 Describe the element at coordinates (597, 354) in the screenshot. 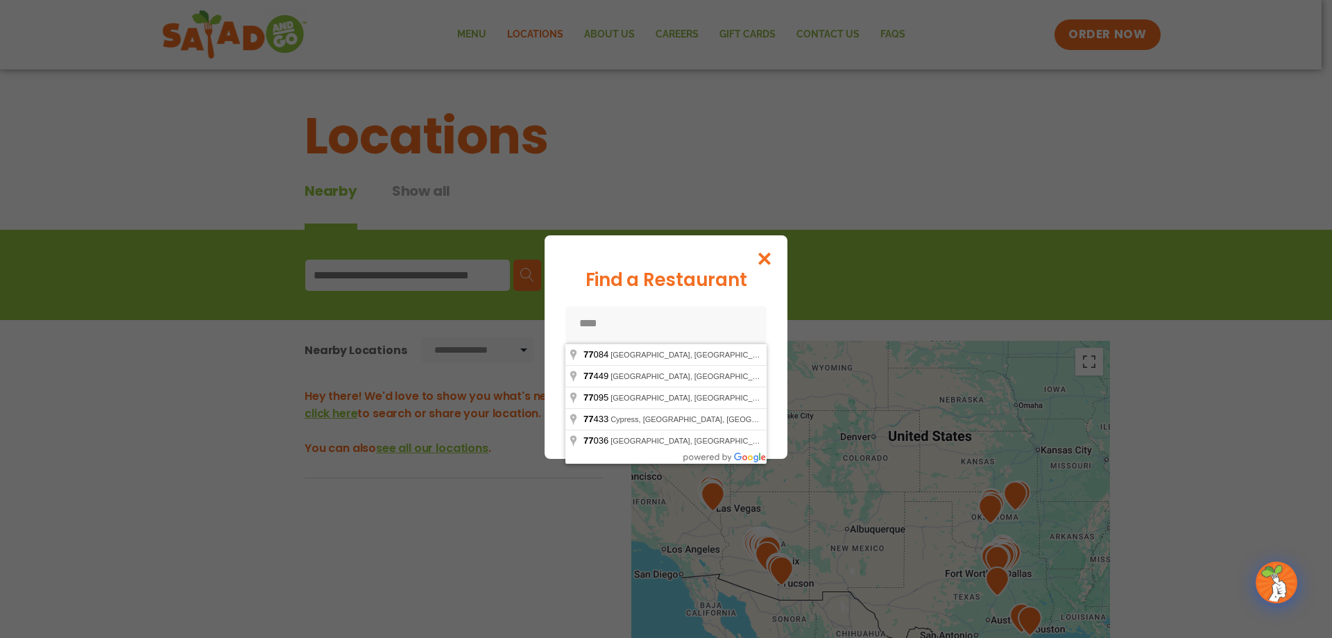

I see `span: 084` at that location.